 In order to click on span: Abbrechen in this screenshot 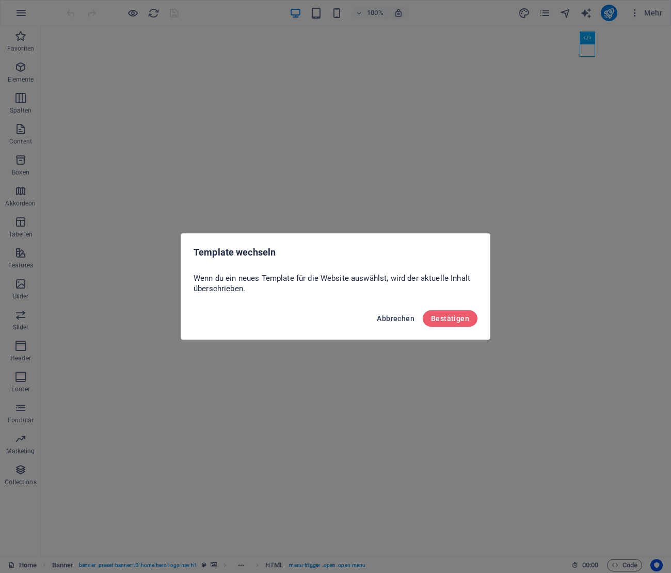, I will do `click(395, 319)`.